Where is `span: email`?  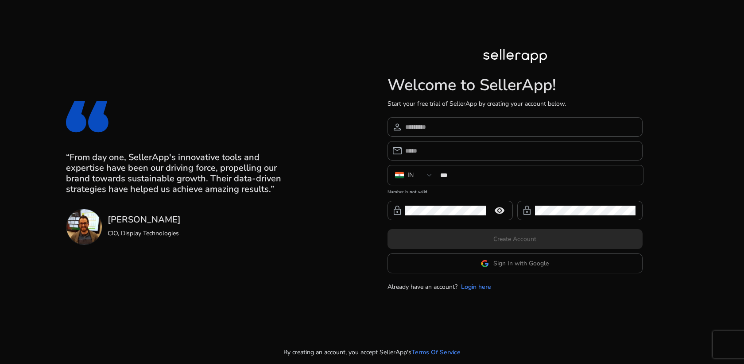 span: email is located at coordinates (397, 151).